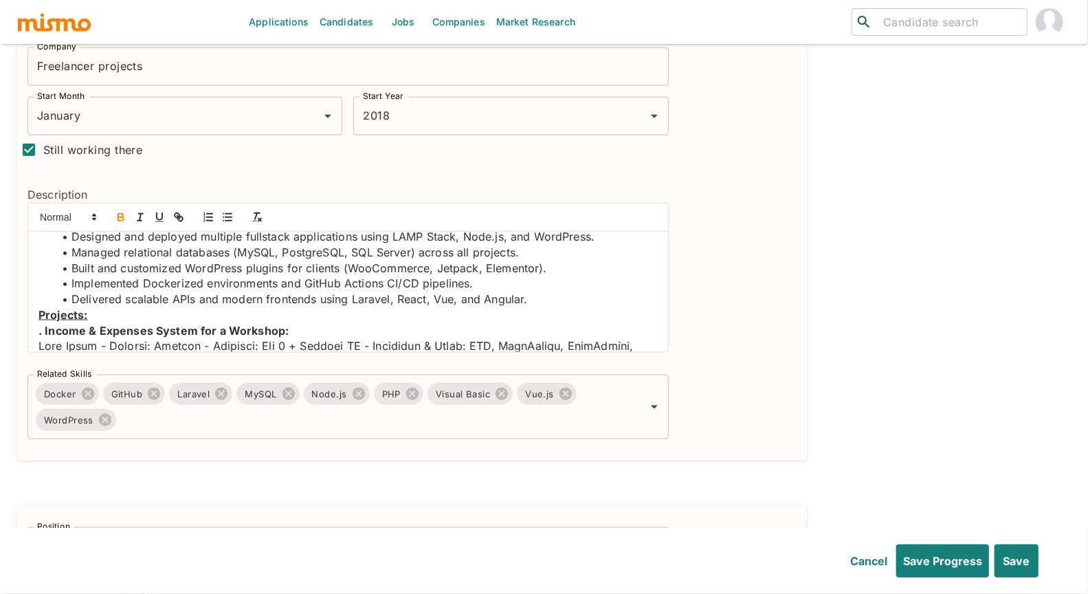 The height and width of the screenshot is (594, 1088). I want to click on div: Laravel, so click(201, 394).